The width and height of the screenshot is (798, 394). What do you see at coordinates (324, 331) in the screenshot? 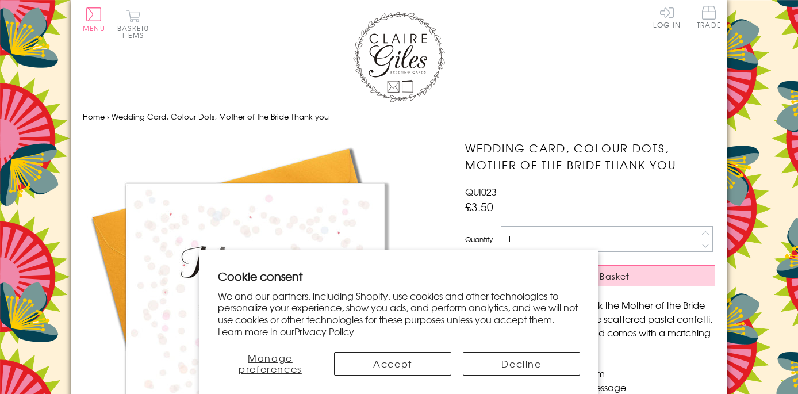
I see `a: Privacy Policy` at bounding box center [324, 331].